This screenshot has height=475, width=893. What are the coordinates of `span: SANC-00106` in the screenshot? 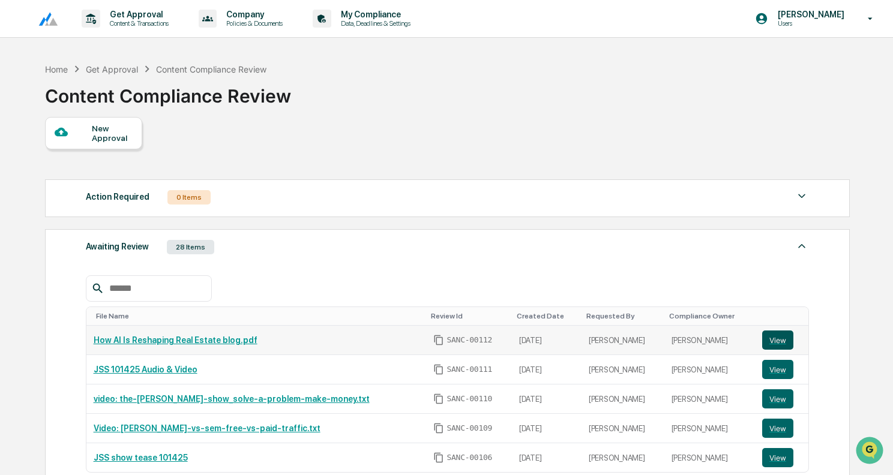 It's located at (469, 458).